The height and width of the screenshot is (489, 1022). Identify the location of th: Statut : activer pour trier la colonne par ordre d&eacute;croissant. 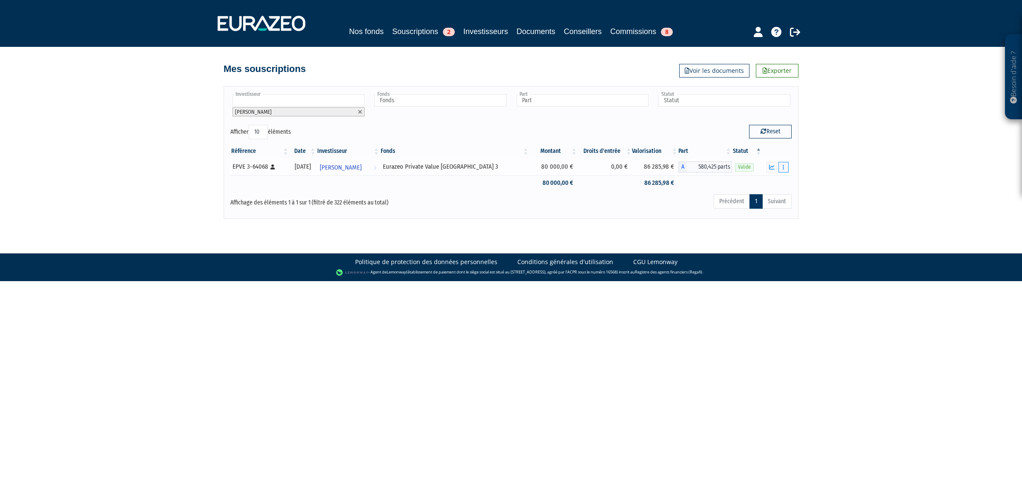
(747, 151).